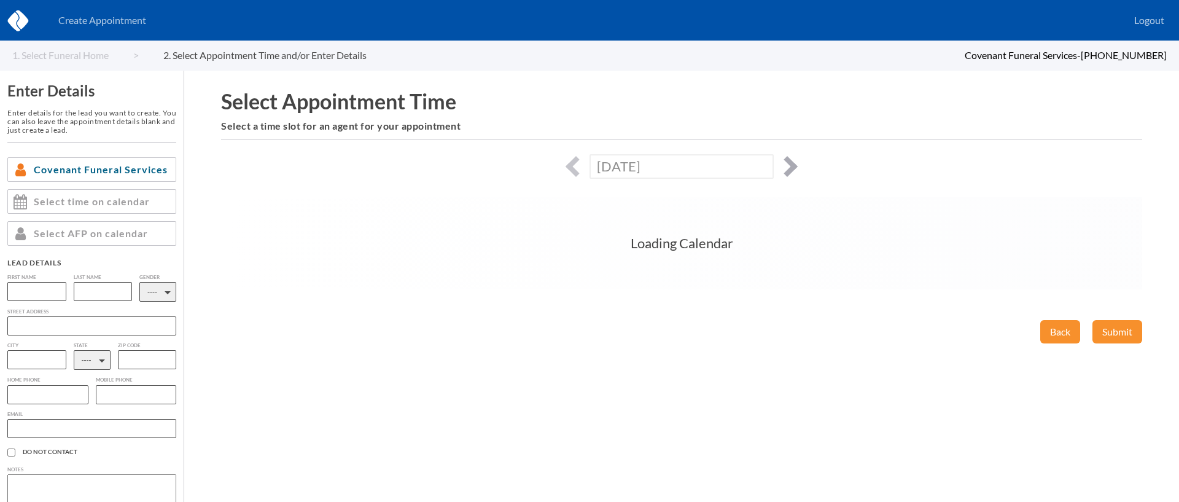  I want to click on span: Select time on calendar, so click(92, 201).